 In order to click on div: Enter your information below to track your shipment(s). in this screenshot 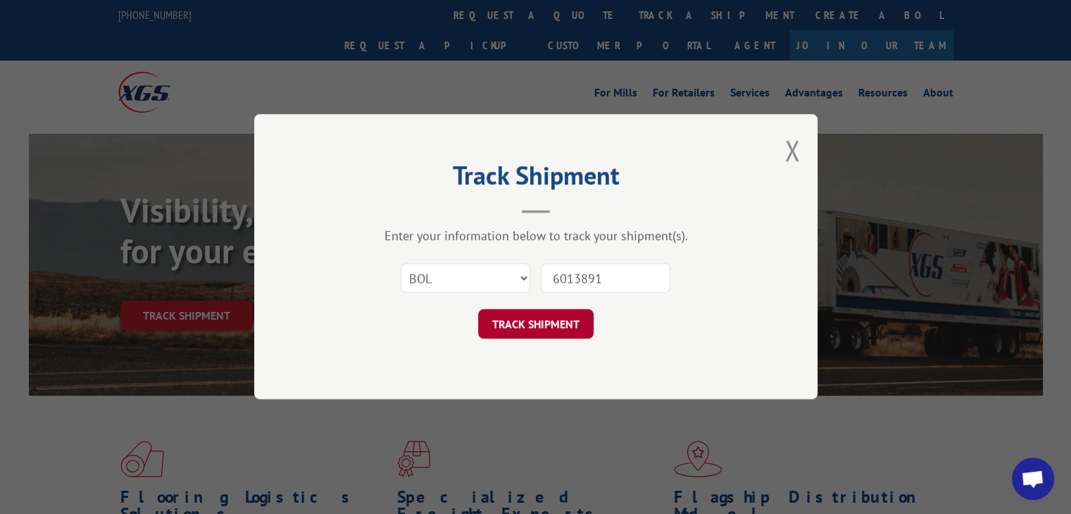, I will do `click(536, 236)`.